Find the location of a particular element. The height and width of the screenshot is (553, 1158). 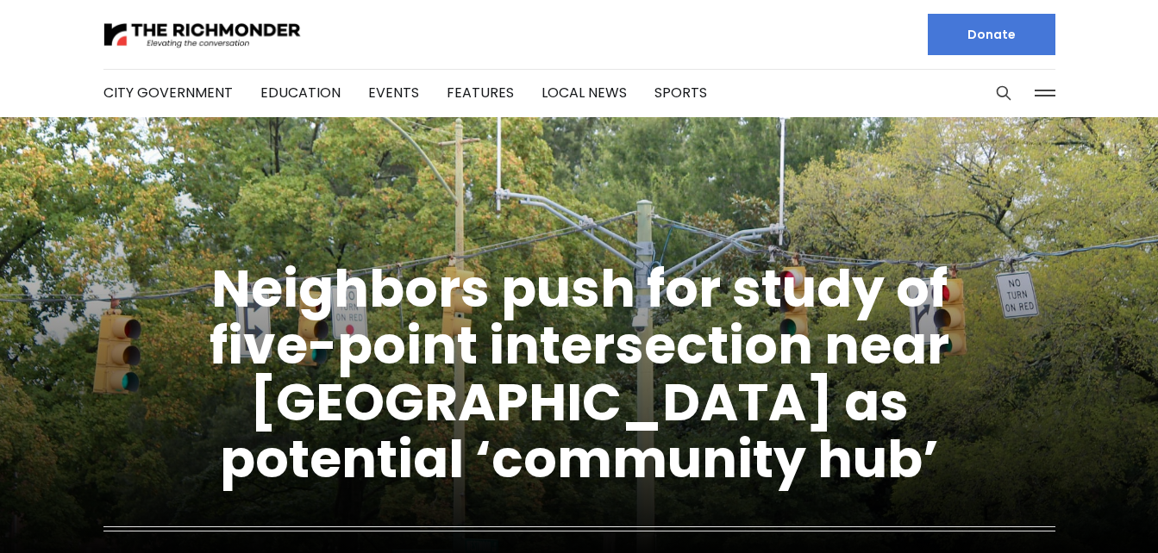

a: Donate is located at coordinates (991, 34).